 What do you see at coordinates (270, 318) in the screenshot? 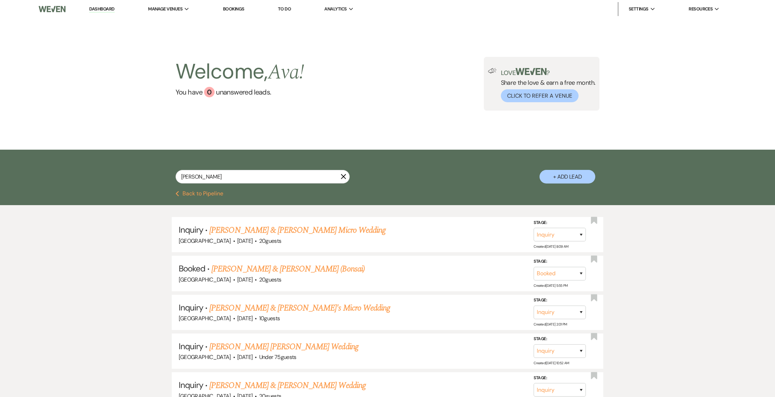
I see `span: 10 guests` at bounding box center [270, 318].